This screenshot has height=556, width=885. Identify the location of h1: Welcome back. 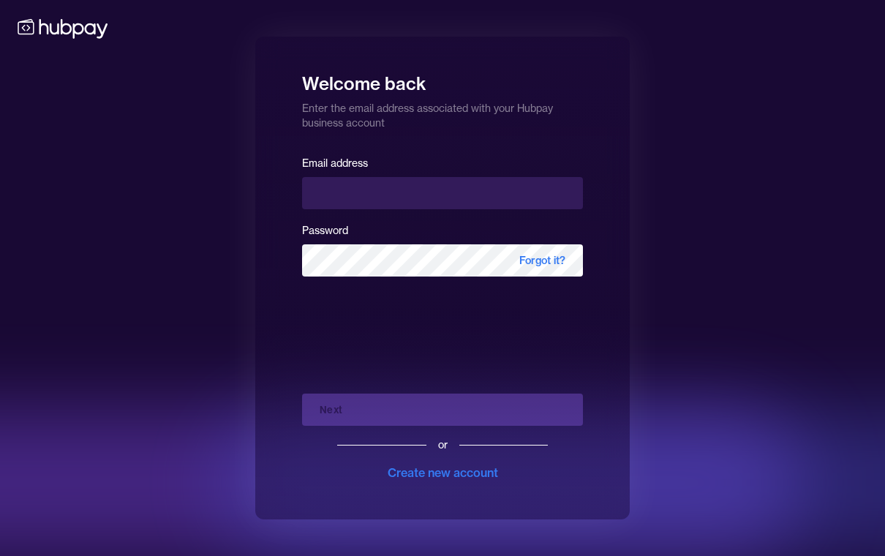
(443, 79).